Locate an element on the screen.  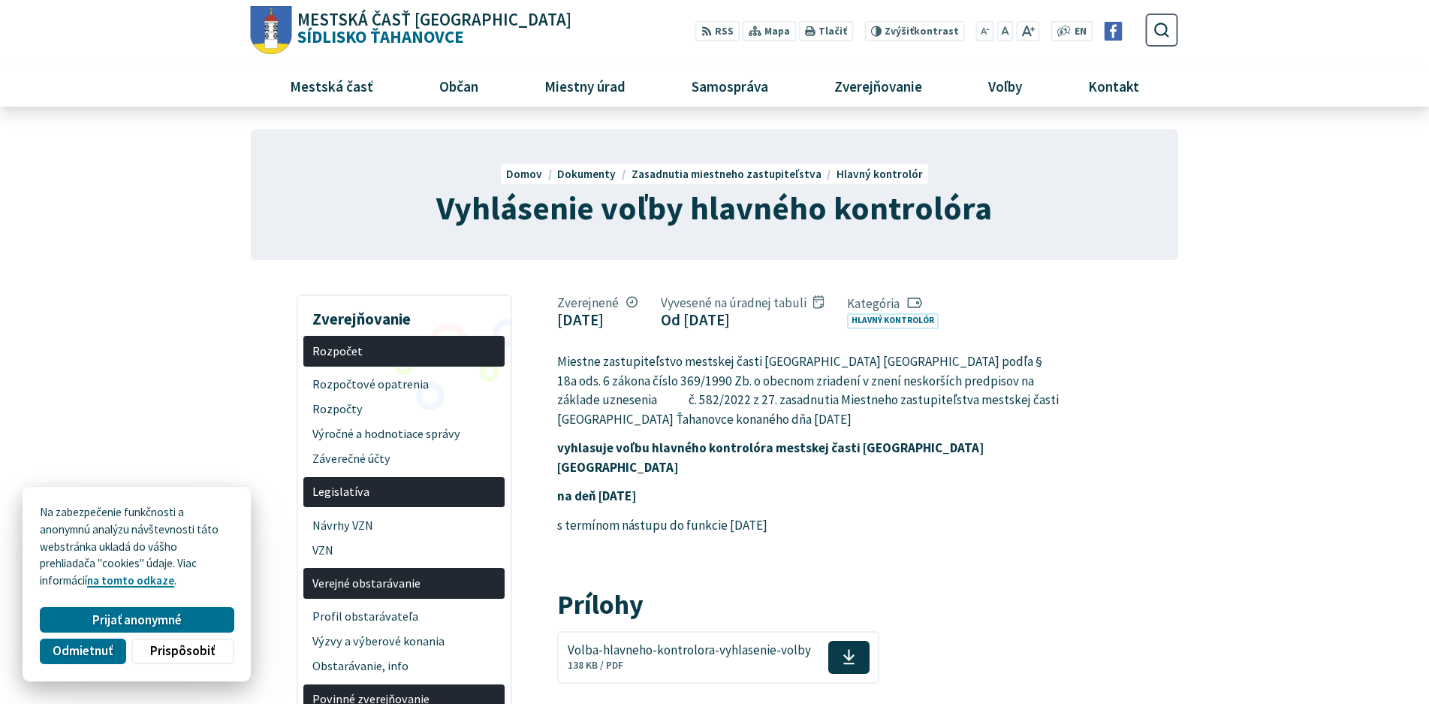
a: Obstarávanie, info is located at coordinates (404, 666).